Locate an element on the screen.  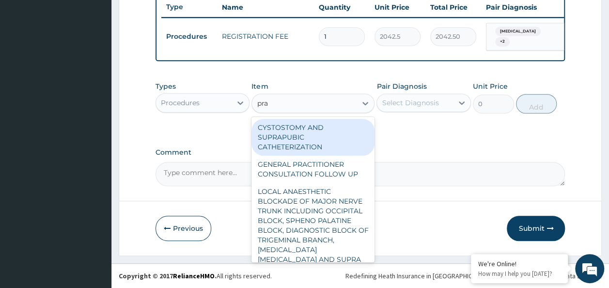
a: RelianceHMO is located at coordinates (194, 275).